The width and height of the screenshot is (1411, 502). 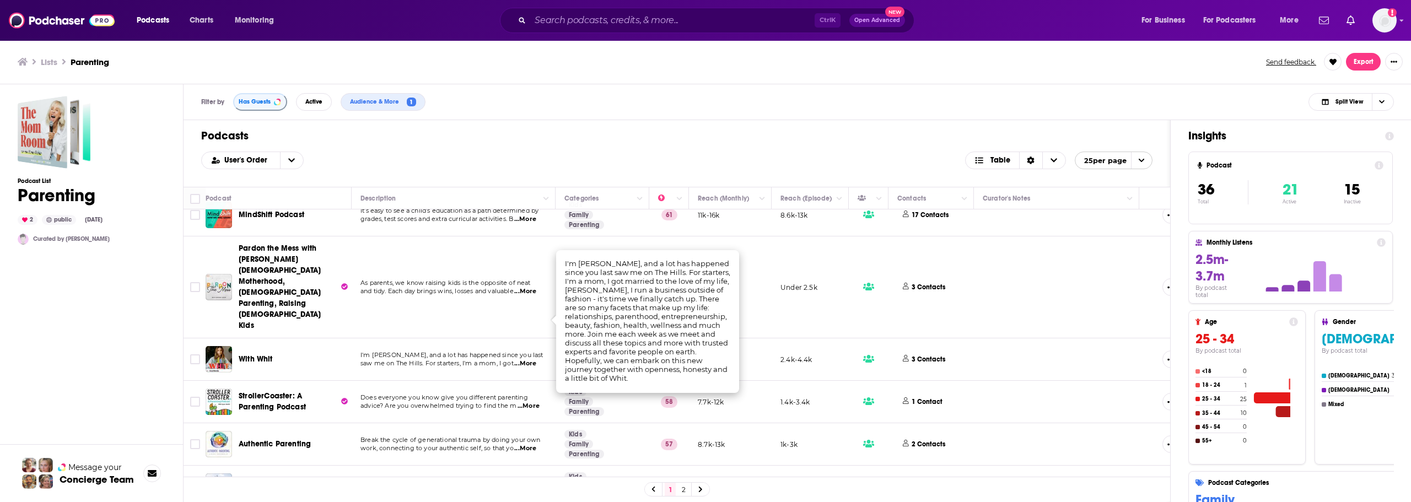 What do you see at coordinates (669, 444) in the screenshot?
I see `p: 57` at bounding box center [669, 444].